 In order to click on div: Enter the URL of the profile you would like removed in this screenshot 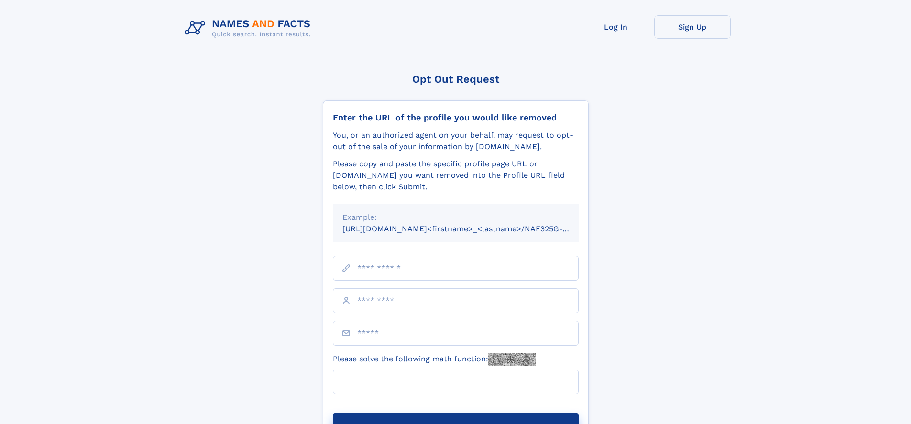, I will do `click(456, 118)`.